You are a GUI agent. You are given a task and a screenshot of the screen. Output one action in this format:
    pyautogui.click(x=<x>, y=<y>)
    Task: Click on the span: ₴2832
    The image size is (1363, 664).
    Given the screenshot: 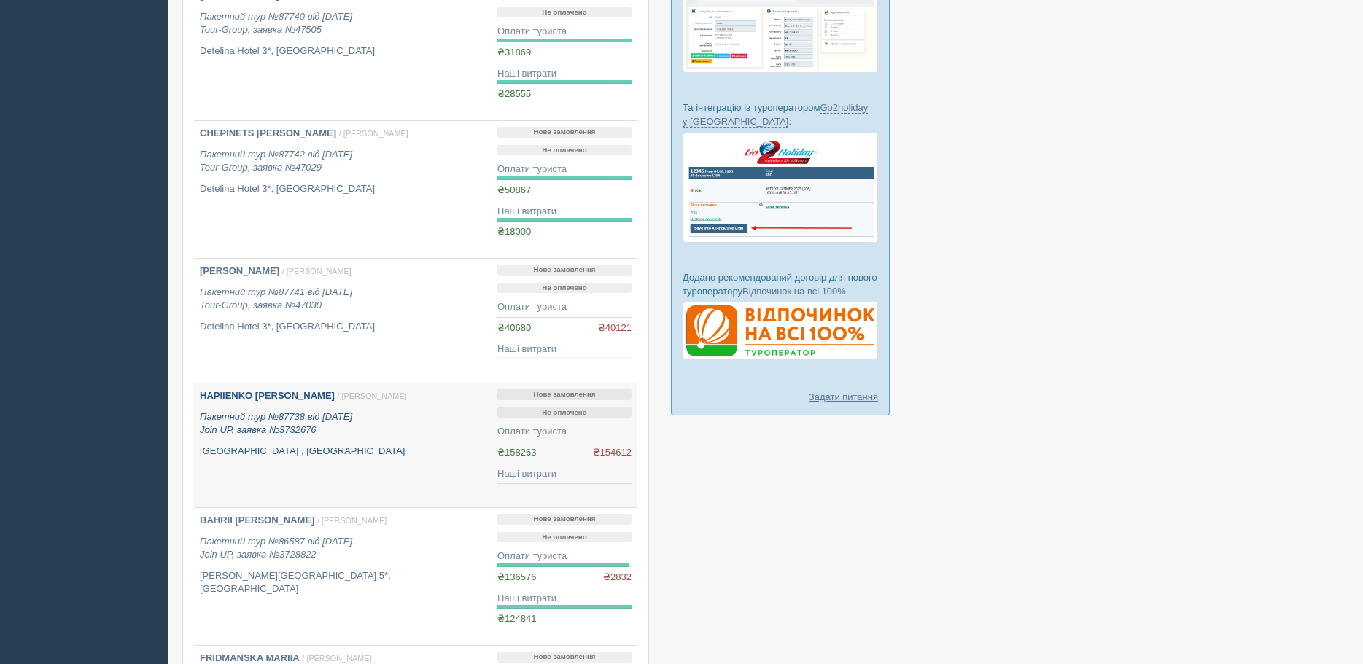 What is the action you would take?
    pyautogui.click(x=617, y=578)
    